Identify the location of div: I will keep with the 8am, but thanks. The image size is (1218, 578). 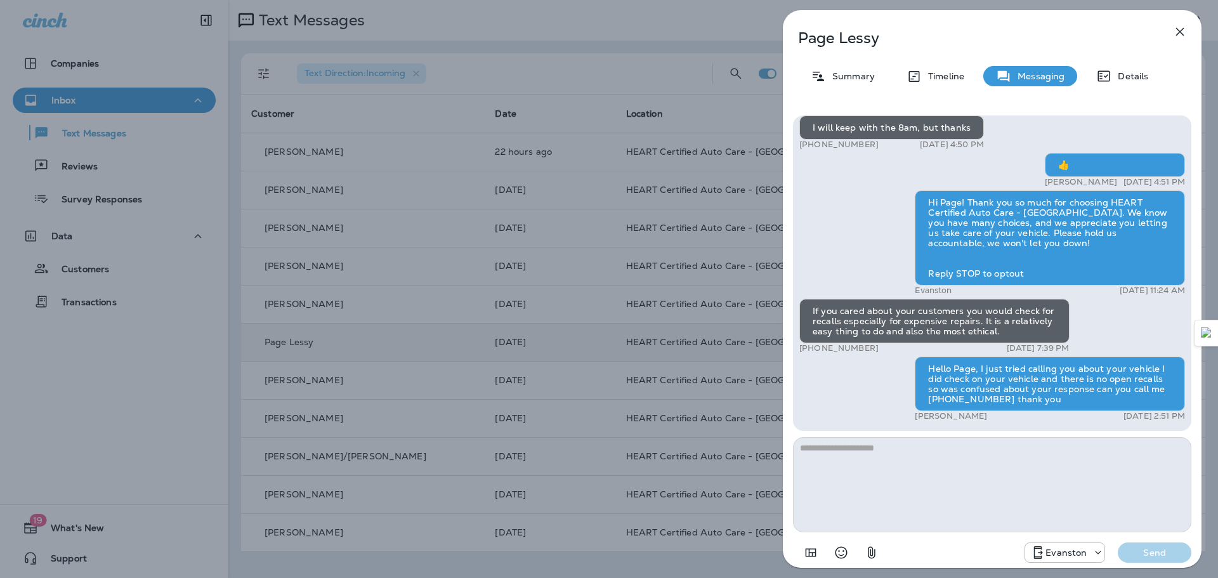
(892, 128).